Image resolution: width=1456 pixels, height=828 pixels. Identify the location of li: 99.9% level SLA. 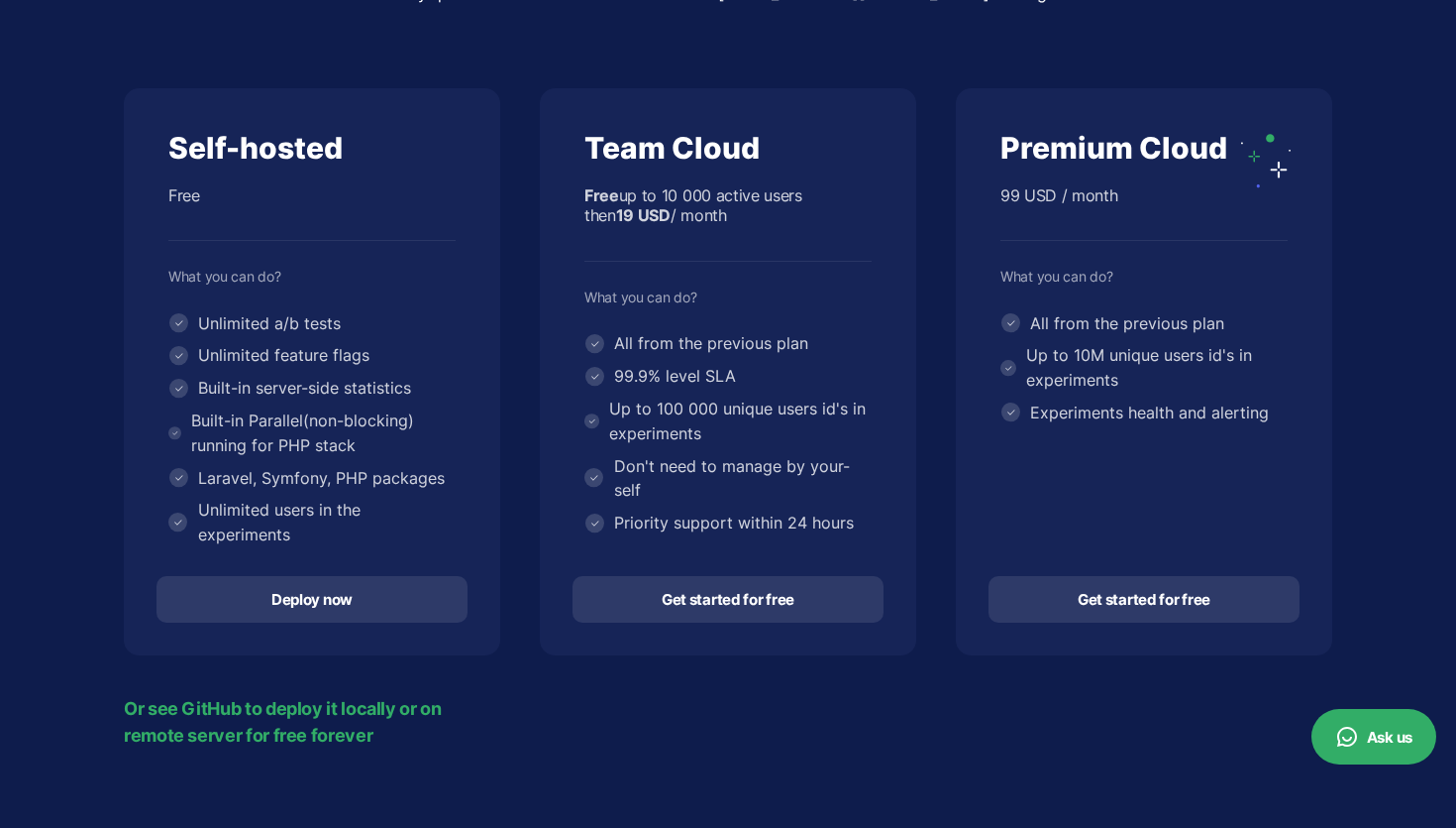
(728, 376).